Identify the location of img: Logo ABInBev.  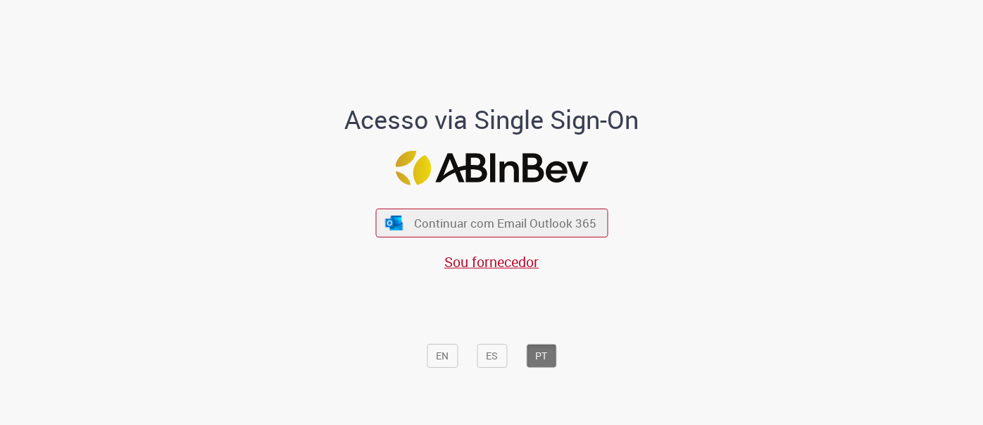
(491, 168).